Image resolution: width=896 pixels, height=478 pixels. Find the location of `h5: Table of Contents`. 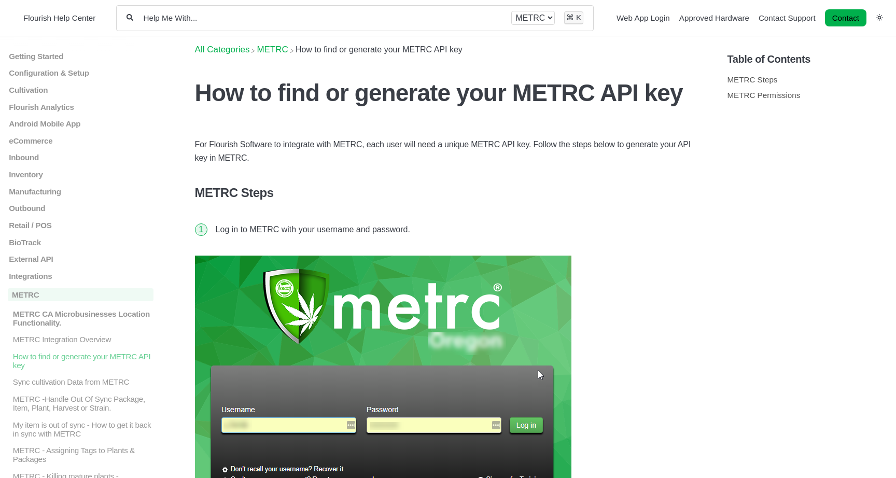

h5: Table of Contents is located at coordinates (808, 59).